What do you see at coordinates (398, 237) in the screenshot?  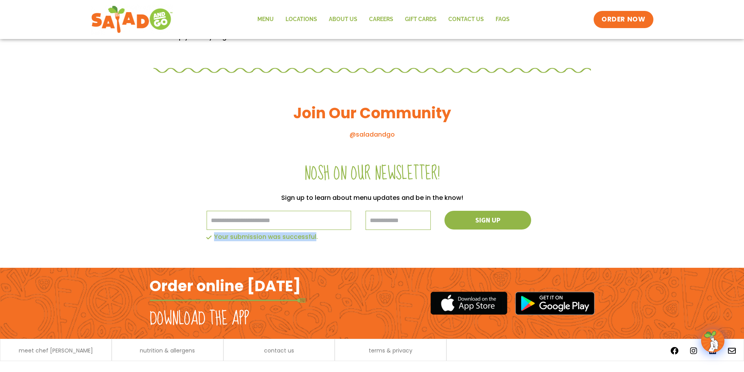 I see `div: Your submission was successful.` at bounding box center [398, 237].